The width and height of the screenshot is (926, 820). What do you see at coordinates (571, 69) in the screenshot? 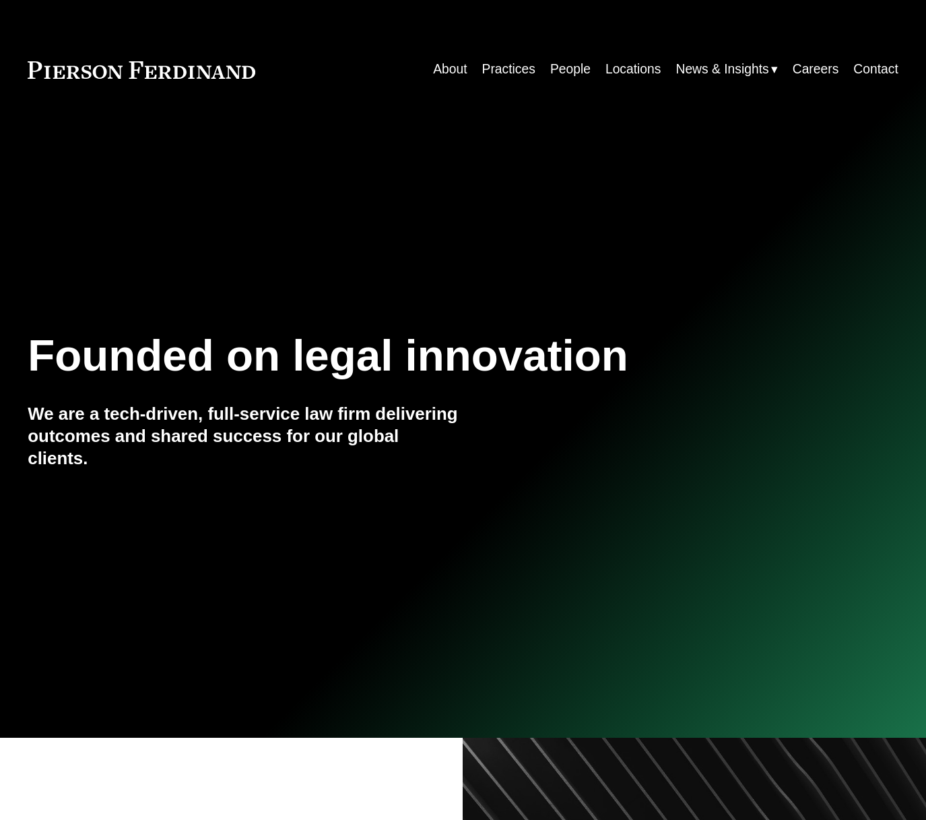
I see `a: People` at bounding box center [571, 69].